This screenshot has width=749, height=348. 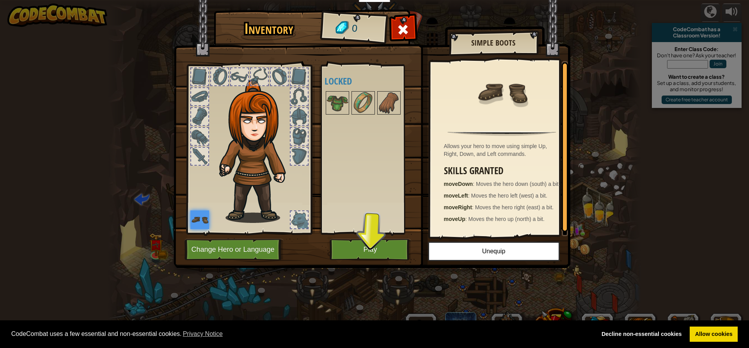 What do you see at coordinates (257, 151) in the screenshot?
I see `img: hair_f2.png` at bounding box center [257, 151].